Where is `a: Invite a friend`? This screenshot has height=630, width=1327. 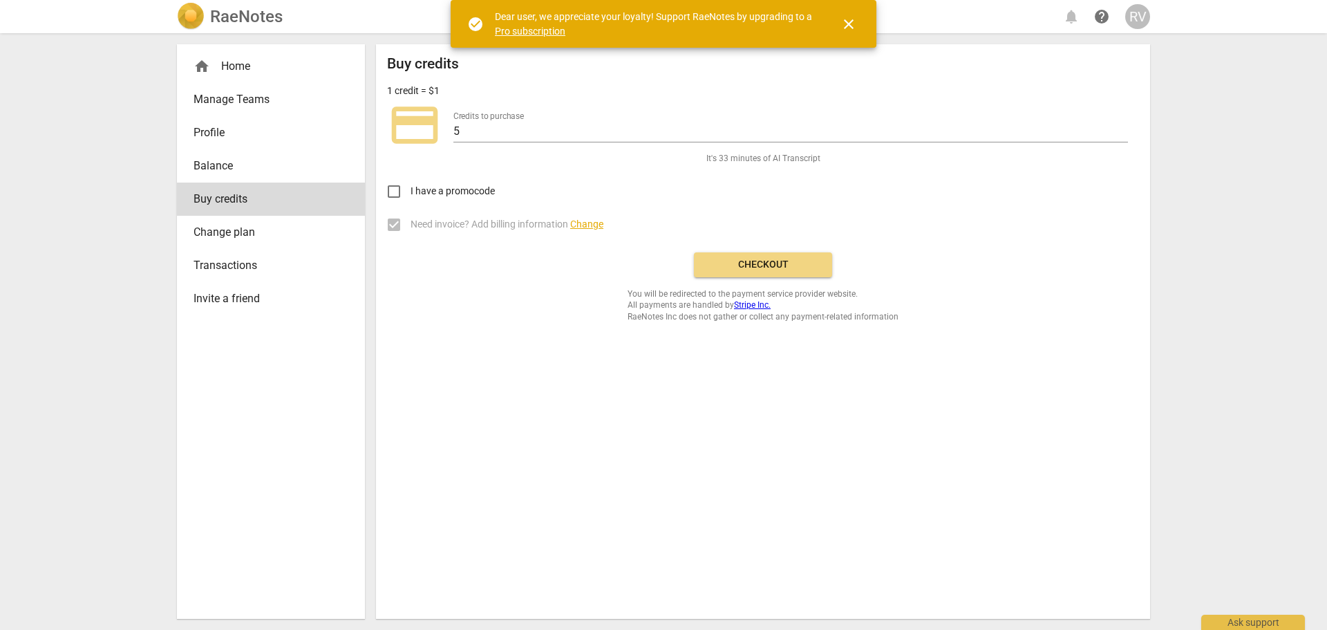
a: Invite a friend is located at coordinates (271, 299).